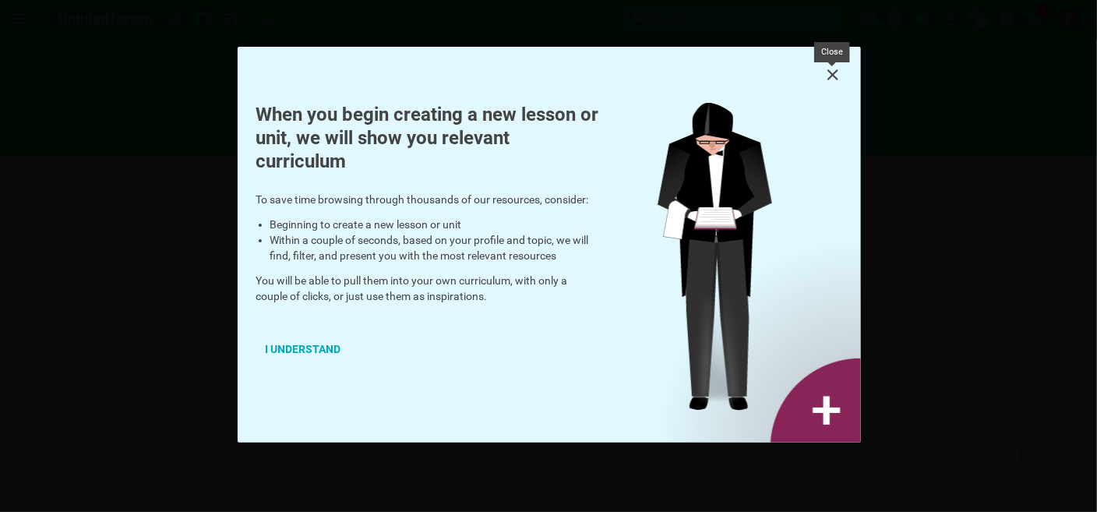 The height and width of the screenshot is (512, 1097). I want to click on li: Beginning to create a new lesson or unit, so click(435, 224).